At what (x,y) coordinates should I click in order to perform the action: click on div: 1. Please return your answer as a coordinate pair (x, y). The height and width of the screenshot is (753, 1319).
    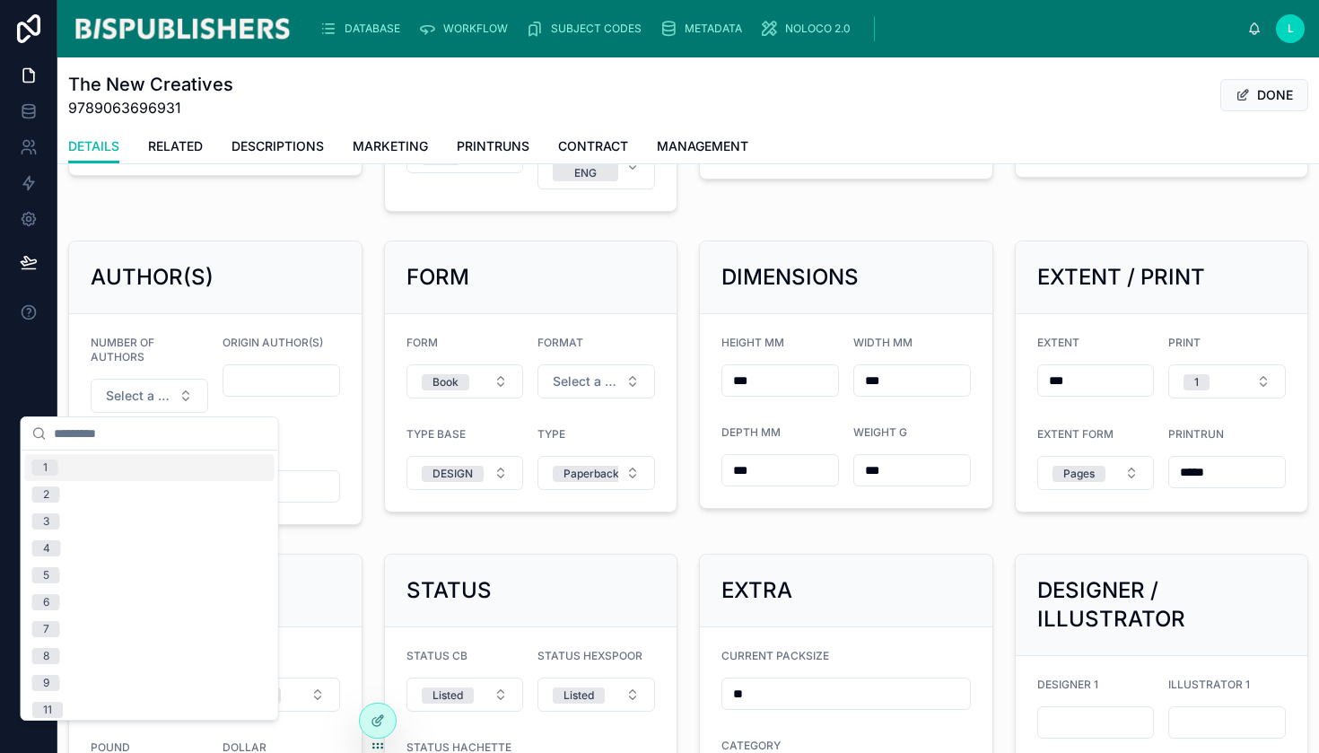
    Looking at the image, I should click on (1196, 382).